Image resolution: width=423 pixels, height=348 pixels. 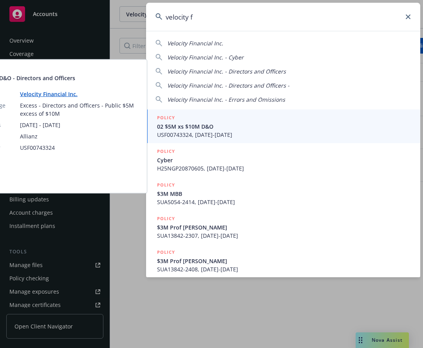 I want to click on span: 02 $5M xs $10M D&O, so click(x=284, y=126).